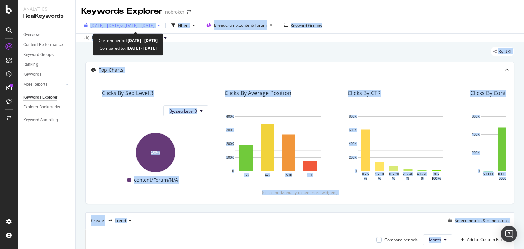  Describe the element at coordinates (128, 93) in the screenshot. I see `div: Clicks By seo Level 3` at that location.